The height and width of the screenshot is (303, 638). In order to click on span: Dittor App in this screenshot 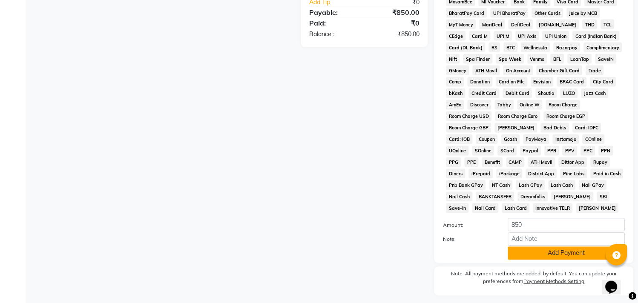, I will do `click(573, 162)`.